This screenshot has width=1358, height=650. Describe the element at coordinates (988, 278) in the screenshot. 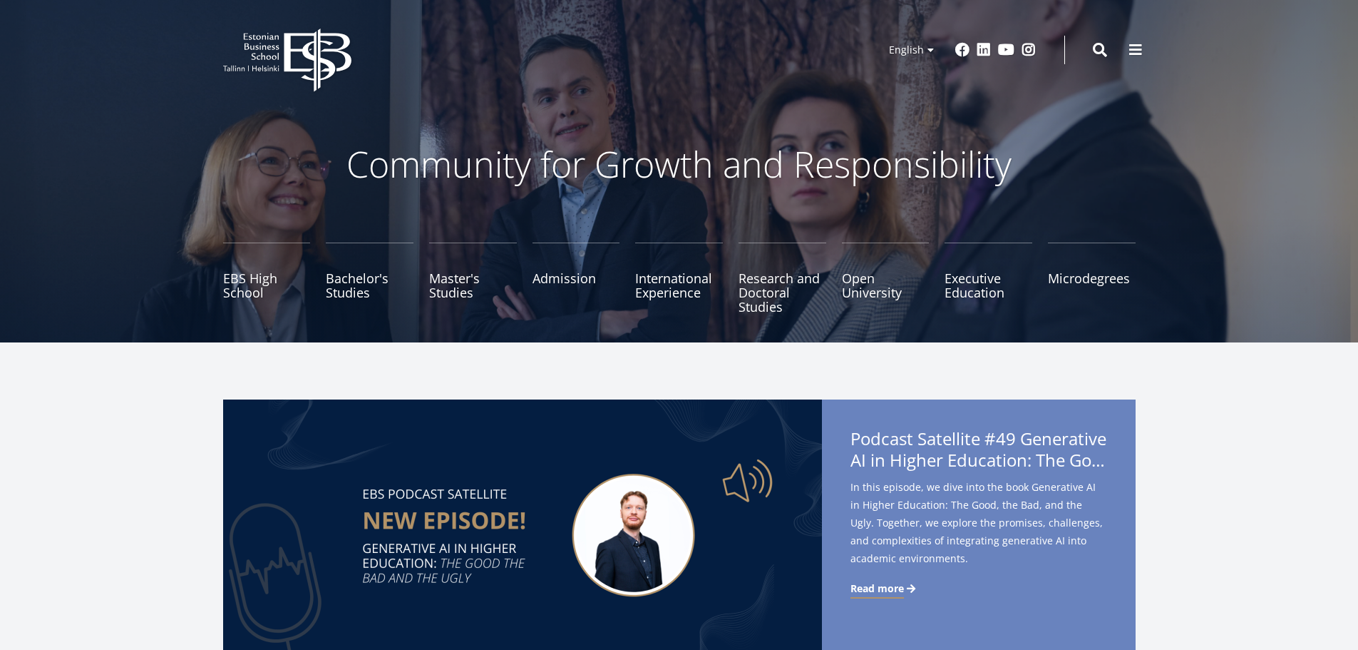

I see `a: Executive Education` at that location.